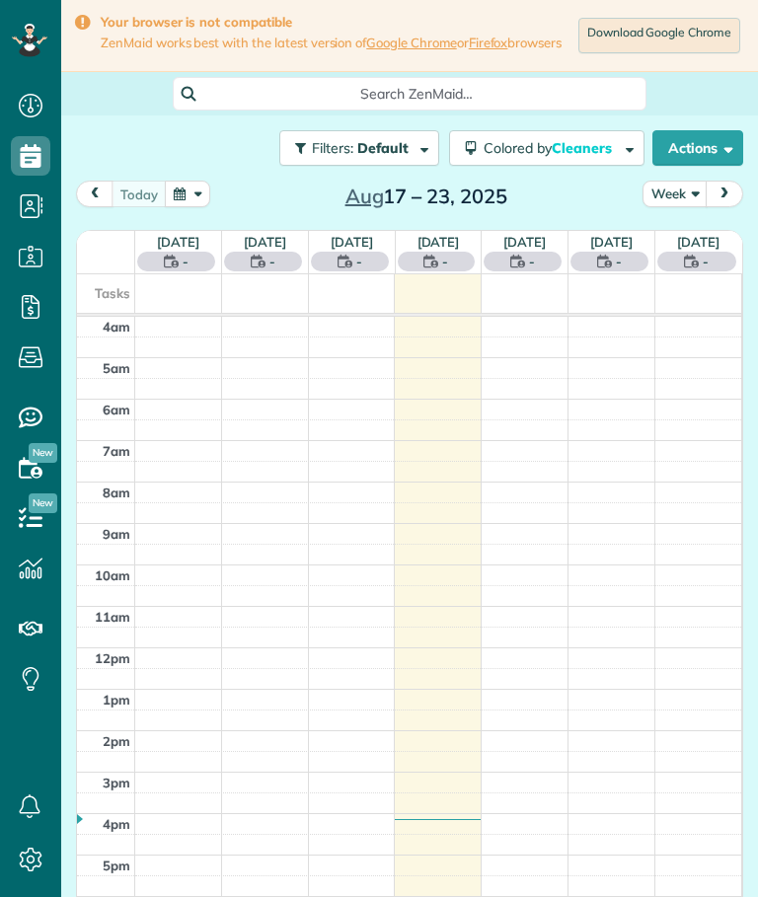 The height and width of the screenshot is (897, 758). Describe the element at coordinates (112, 658) in the screenshot. I see `span: 12pm` at that location.